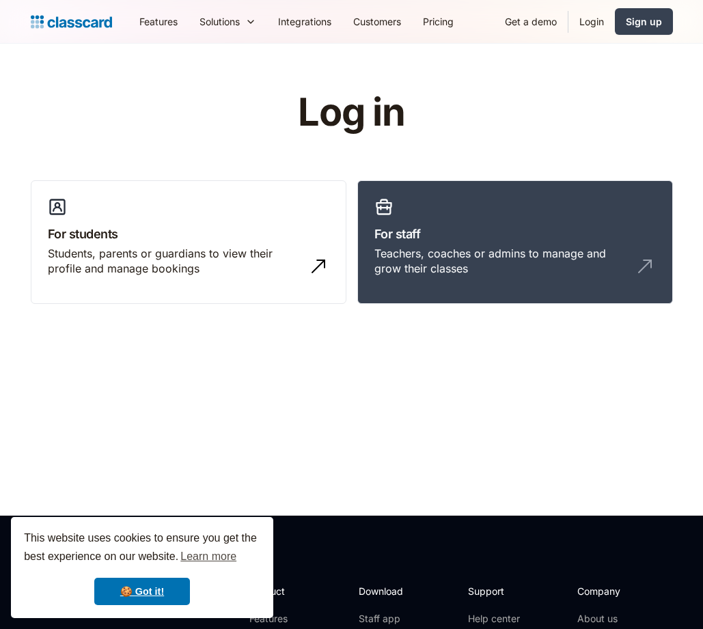 Image resolution: width=703 pixels, height=629 pixels. What do you see at coordinates (644, 21) in the screenshot?
I see `a: Sign up` at bounding box center [644, 21].